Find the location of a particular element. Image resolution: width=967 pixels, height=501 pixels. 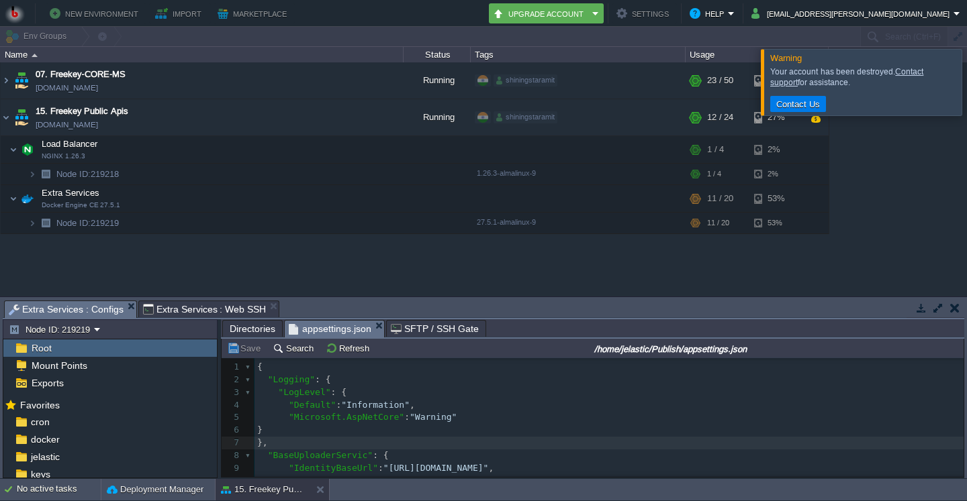

div: 1 / 4 is located at coordinates (714, 174).